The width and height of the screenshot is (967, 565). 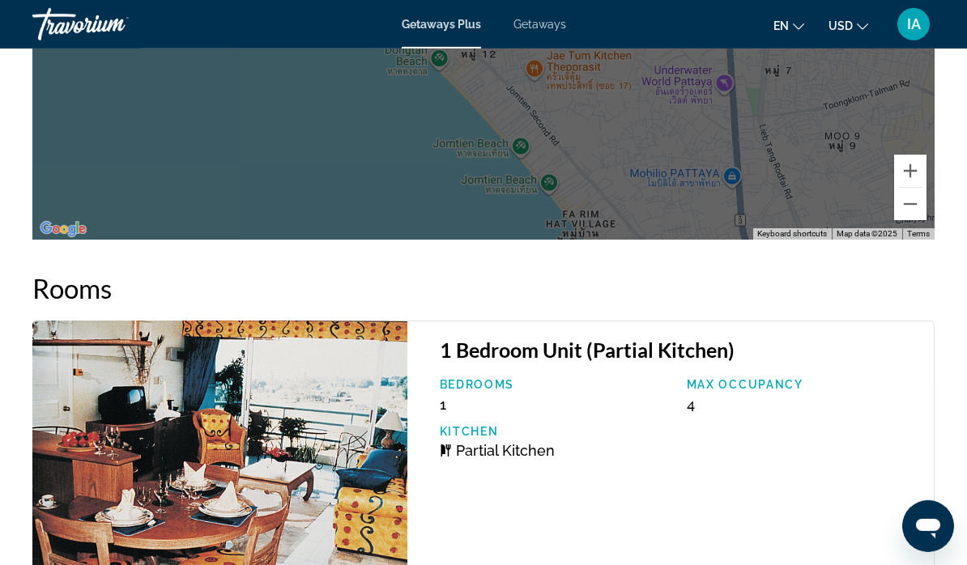 What do you see at coordinates (914, 24) in the screenshot?
I see `span: IA` at bounding box center [914, 24].